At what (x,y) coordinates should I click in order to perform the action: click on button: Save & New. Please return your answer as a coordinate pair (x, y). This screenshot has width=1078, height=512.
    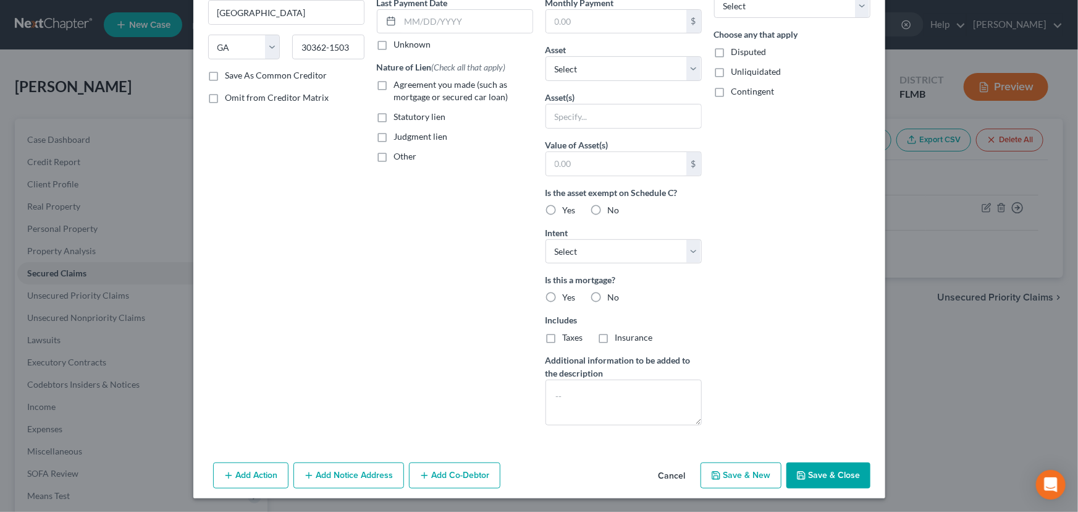
    Looking at the image, I should click on (741, 475).